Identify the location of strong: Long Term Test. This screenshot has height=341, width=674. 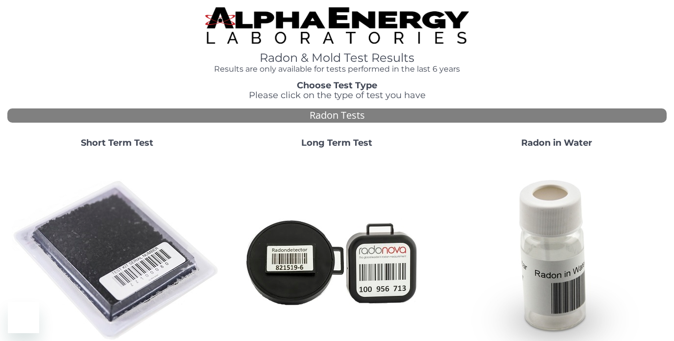
(337, 143).